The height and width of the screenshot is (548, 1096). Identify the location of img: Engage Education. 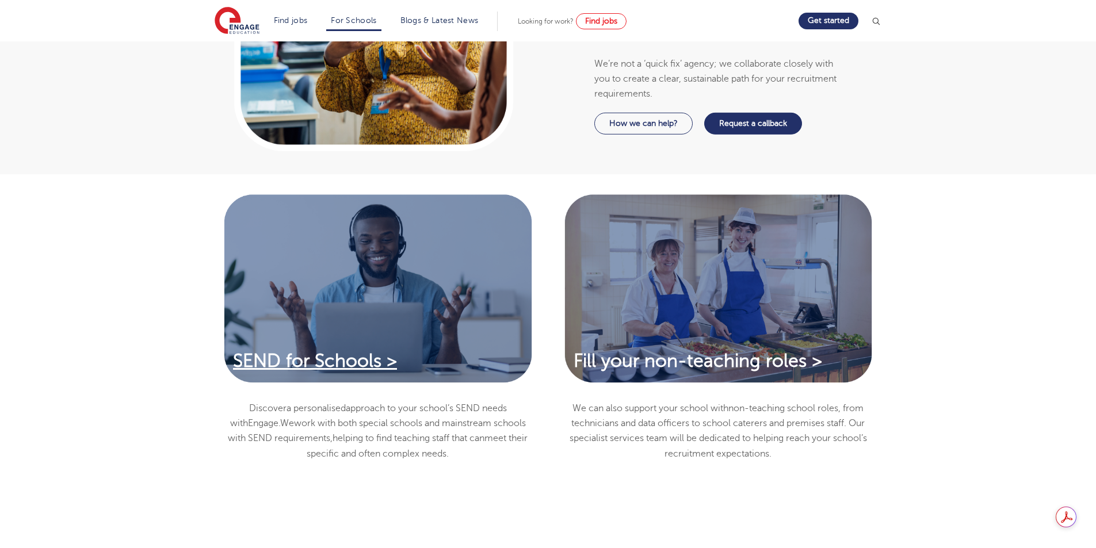
(237, 21).